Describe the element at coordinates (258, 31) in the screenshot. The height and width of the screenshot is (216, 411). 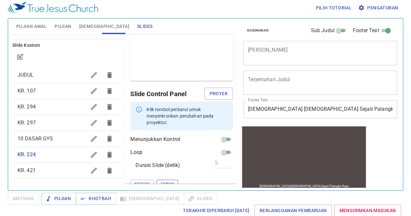
I see `span: Kosongkan` at that location.